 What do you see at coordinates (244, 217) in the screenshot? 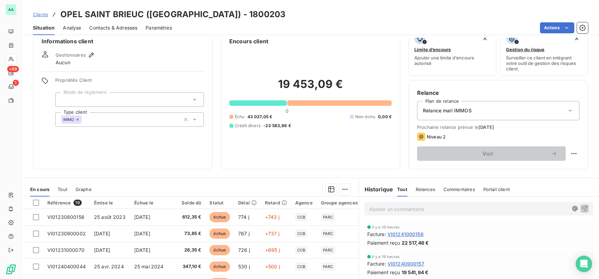
I see `span: 774 j` at bounding box center [244, 217].